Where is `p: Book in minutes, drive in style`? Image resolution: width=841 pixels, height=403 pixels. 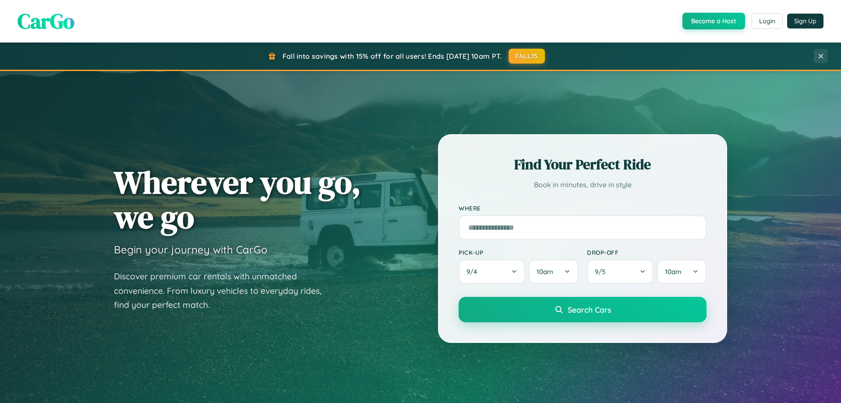 p: Book in minutes, drive in style is located at coordinates (583, 184).